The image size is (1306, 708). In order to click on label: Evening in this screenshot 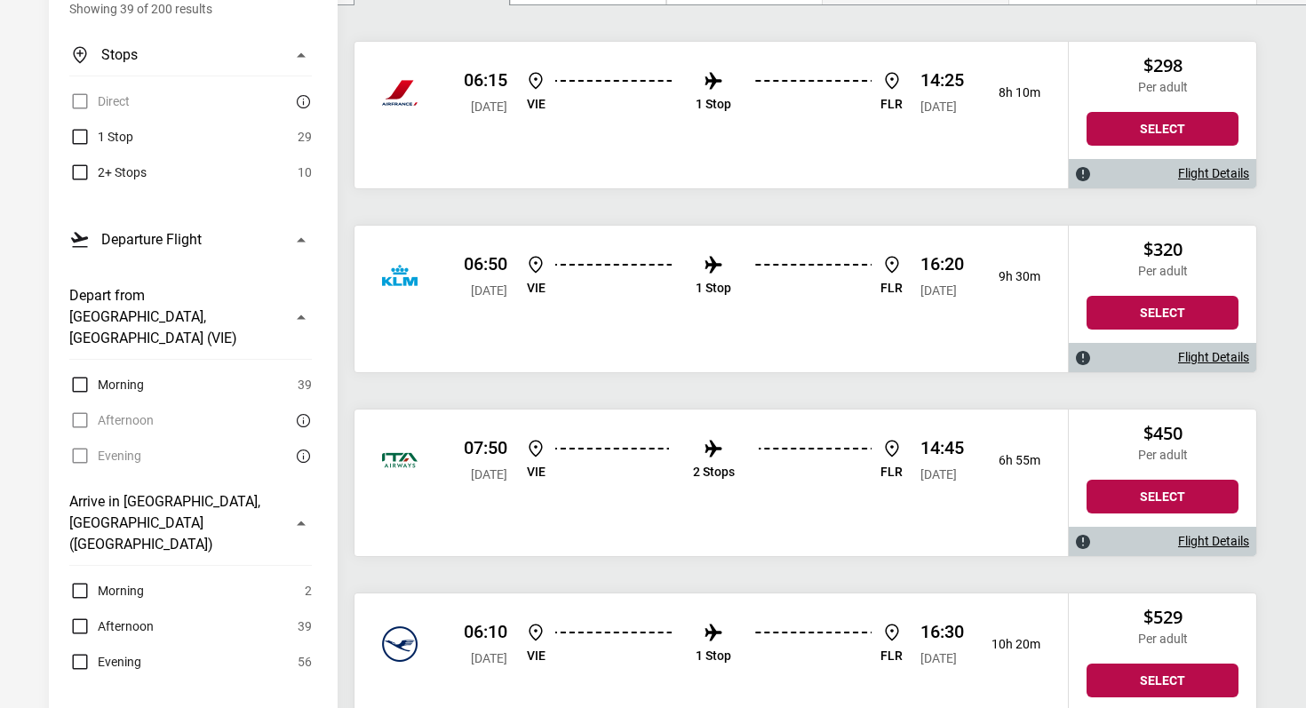, I will do `click(105, 662)`.